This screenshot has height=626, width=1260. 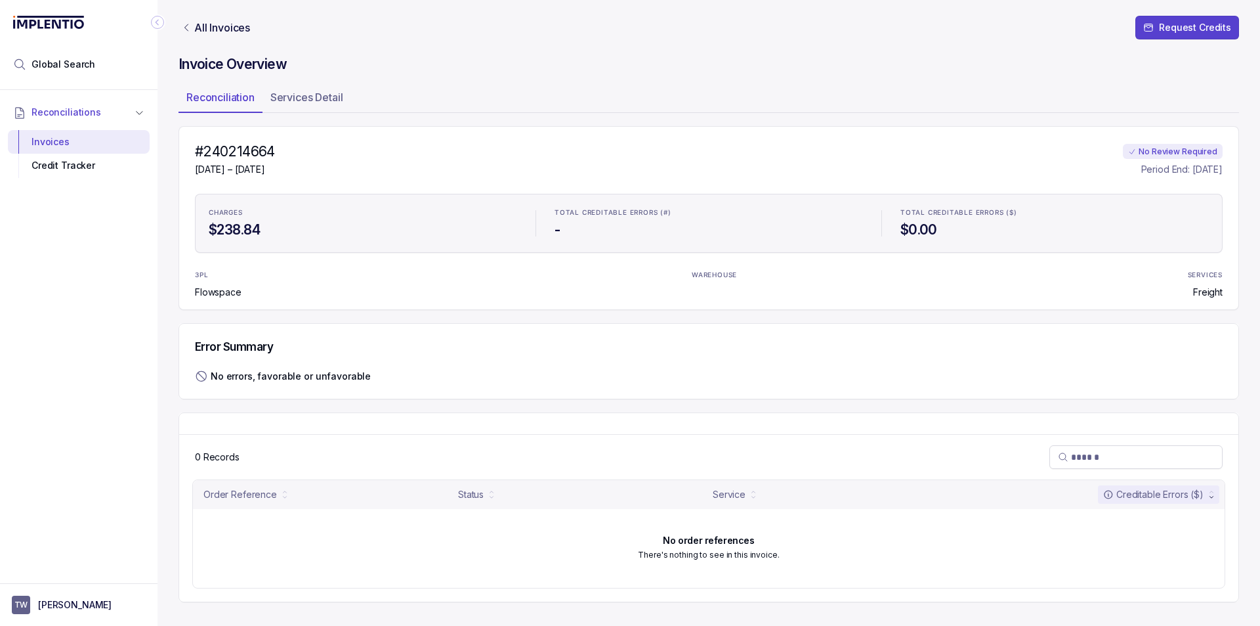 I want to click on p: CHARGES, so click(x=226, y=213).